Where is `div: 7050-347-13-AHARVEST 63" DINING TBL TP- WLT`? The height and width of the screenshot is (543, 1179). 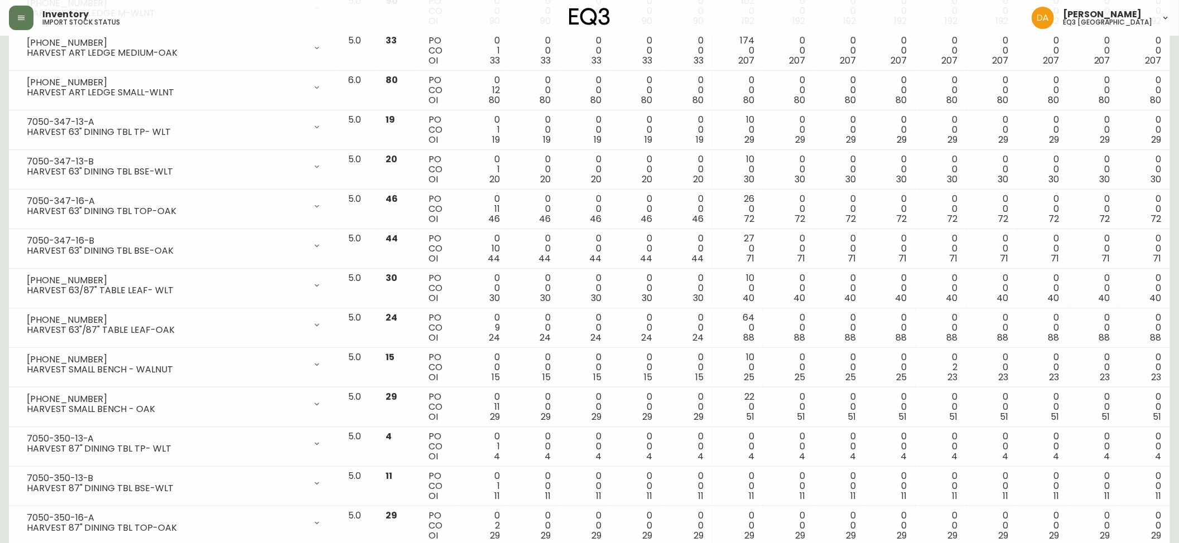 div: 7050-347-13-AHARVEST 63" DINING TBL TP- WLT is located at coordinates (174, 127).